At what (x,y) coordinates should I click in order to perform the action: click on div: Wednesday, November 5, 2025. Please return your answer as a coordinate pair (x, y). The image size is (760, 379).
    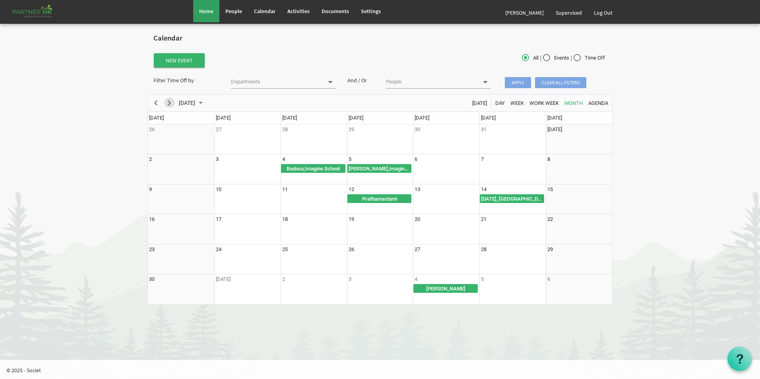
    Looking at the image, I should click on (350, 159).